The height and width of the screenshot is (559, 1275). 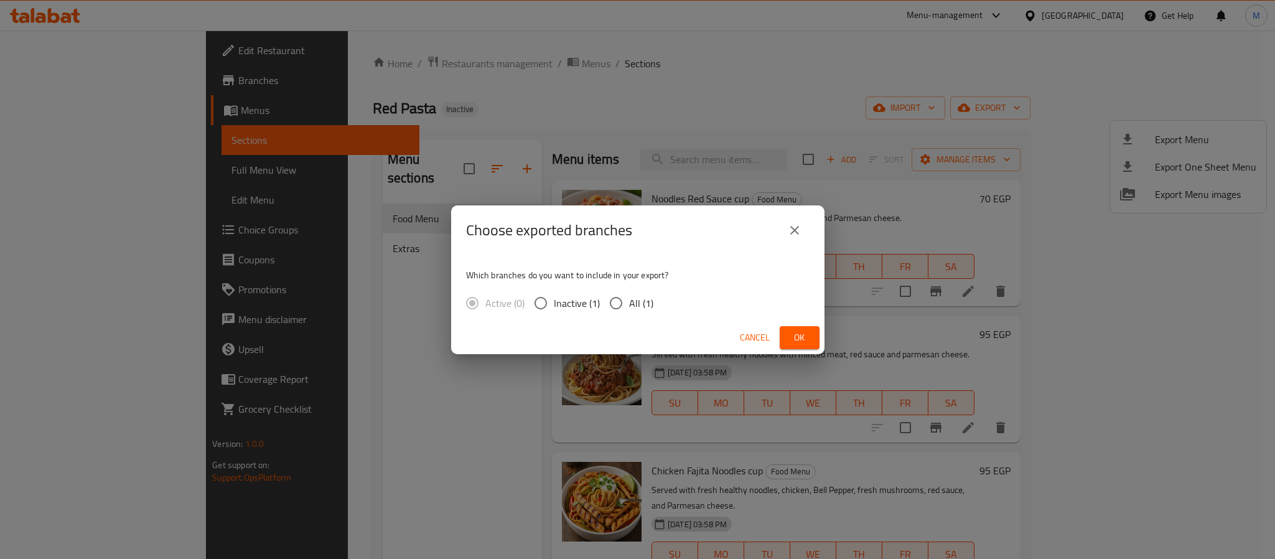 What do you see at coordinates (549, 230) in the screenshot?
I see `h2: Choose exported branches` at bounding box center [549, 230].